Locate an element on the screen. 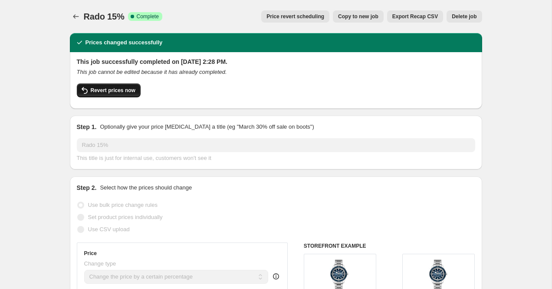 The width and height of the screenshot is (552, 289). button: Copy to new job is located at coordinates (358, 16).